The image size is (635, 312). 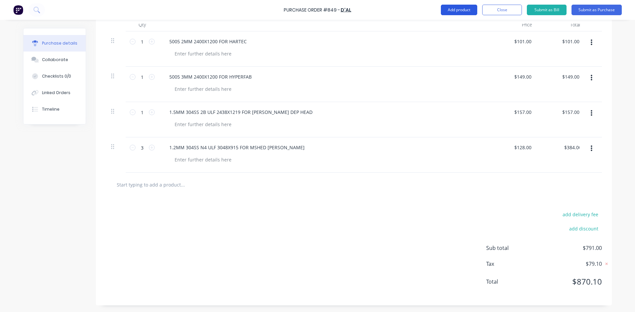 What do you see at coordinates (18, 10) in the screenshot?
I see `img: Factory` at bounding box center [18, 10].